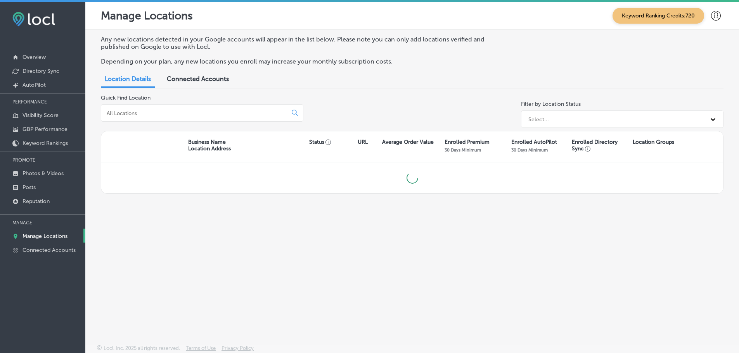 The width and height of the screenshot is (739, 353). What do you see at coordinates (653, 142) in the screenshot?
I see `p: Location Groups` at bounding box center [653, 142].